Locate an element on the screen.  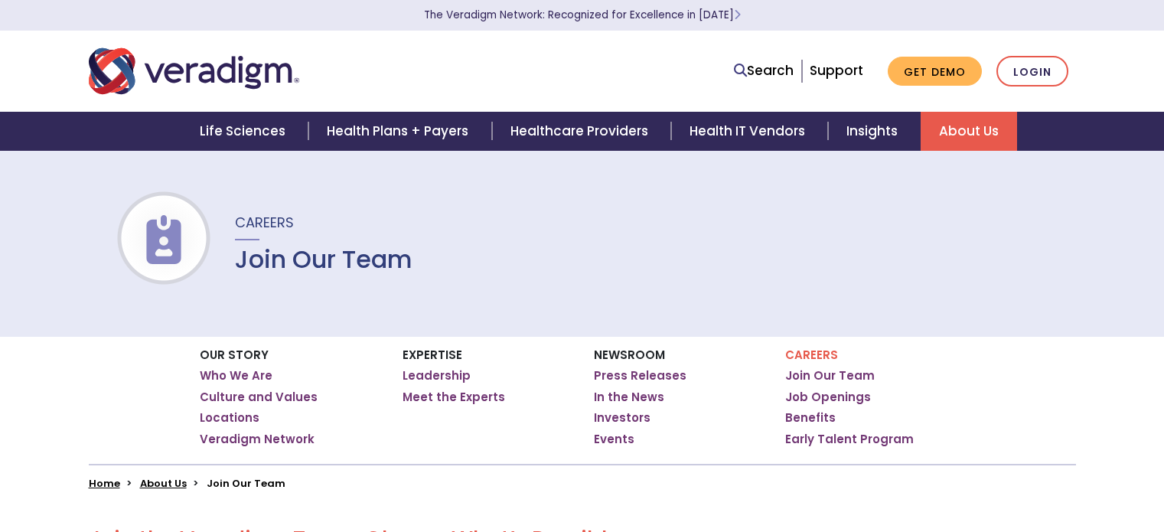
a: Veradigm logo is located at coordinates (194, 71).